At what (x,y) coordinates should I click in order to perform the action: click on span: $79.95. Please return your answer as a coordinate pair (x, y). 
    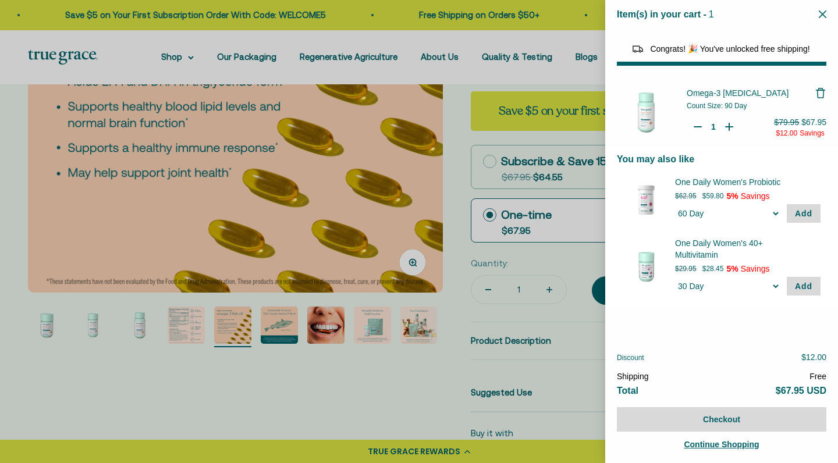
    Looking at the image, I should click on (786, 122).